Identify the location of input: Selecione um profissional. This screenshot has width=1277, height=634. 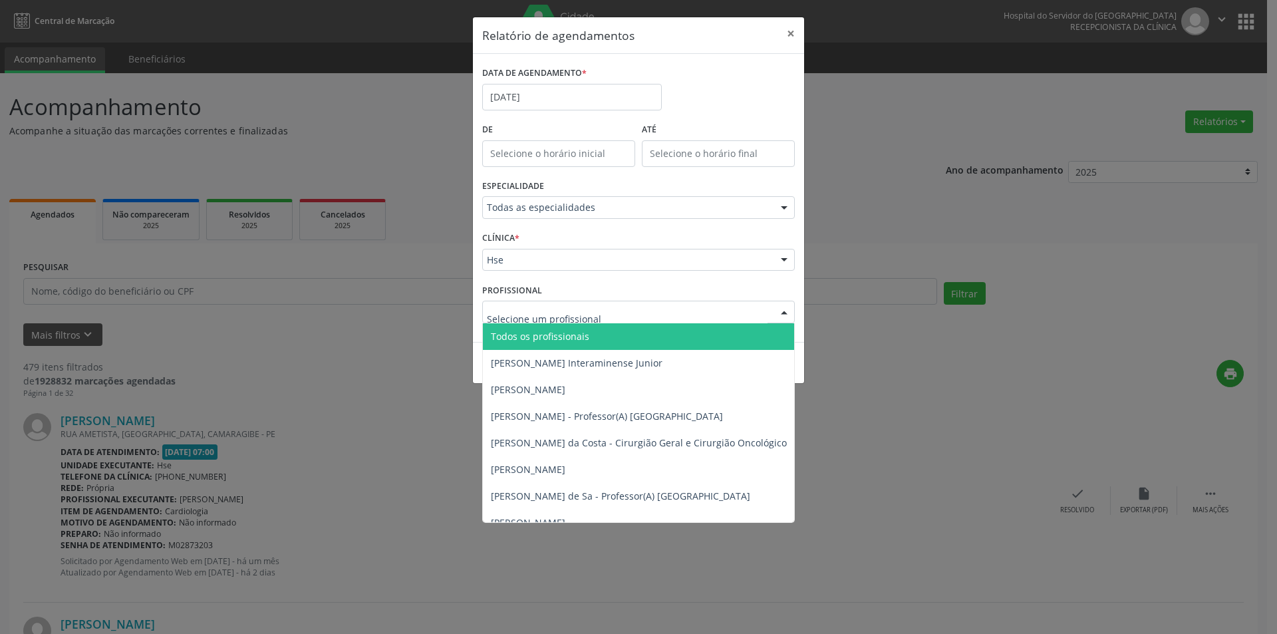
(627, 319).